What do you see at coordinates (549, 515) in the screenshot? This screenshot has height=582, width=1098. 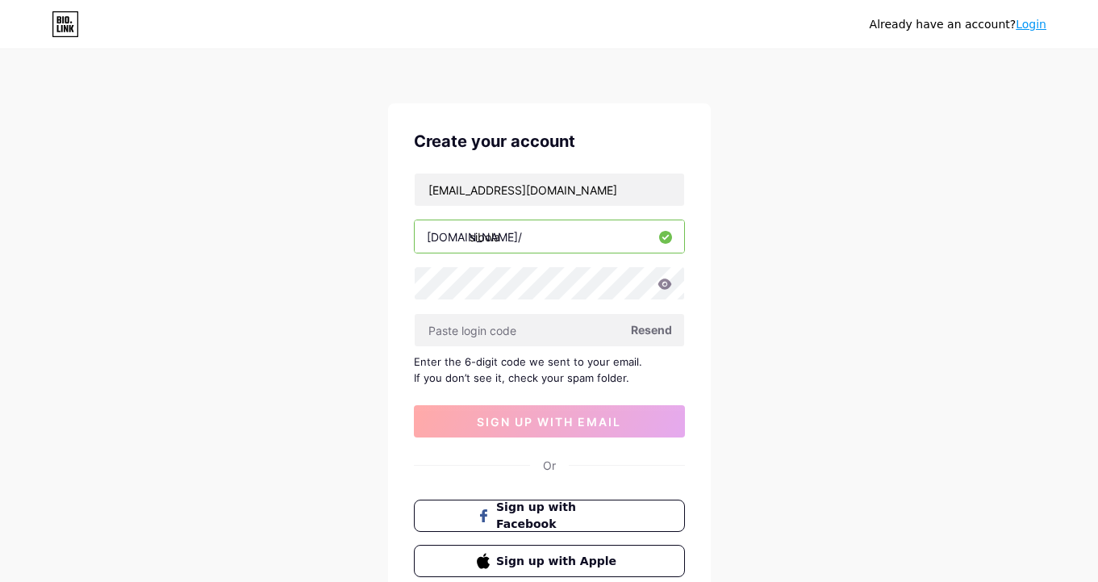 I see `button: Sign up with Facebook` at bounding box center [549, 515].